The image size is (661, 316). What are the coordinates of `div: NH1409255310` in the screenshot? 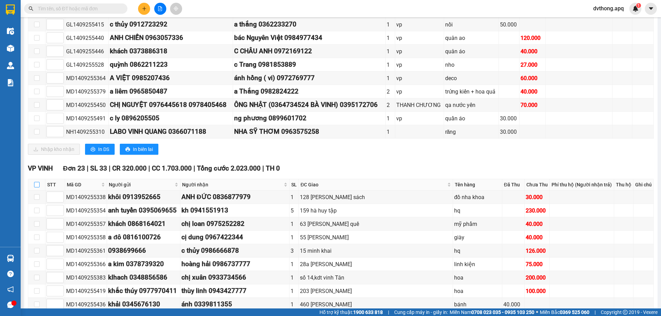 It's located at (87, 132).